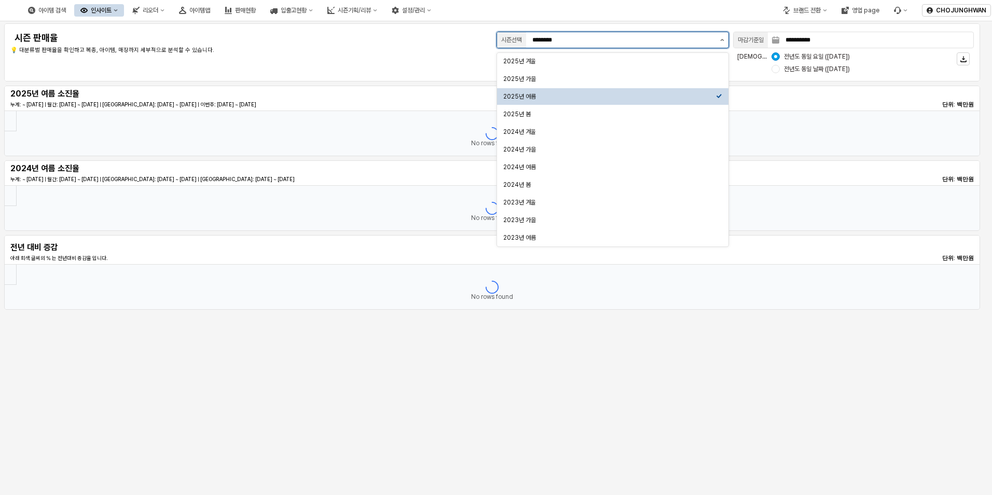 The height and width of the screenshot is (495, 992). What do you see at coordinates (609, 114) in the screenshot?
I see `div: 2025년 봄` at bounding box center [609, 114].